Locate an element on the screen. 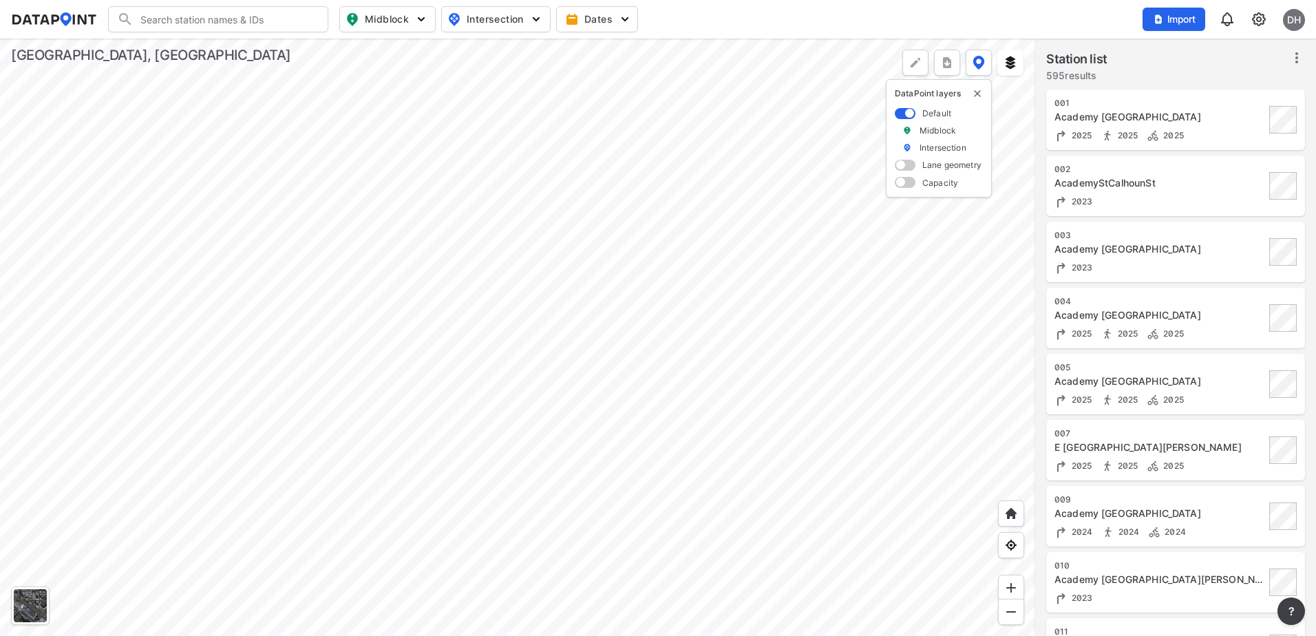 The height and width of the screenshot is (636, 1316). div: E North St & Academy St/Williams St is located at coordinates (1160, 447).